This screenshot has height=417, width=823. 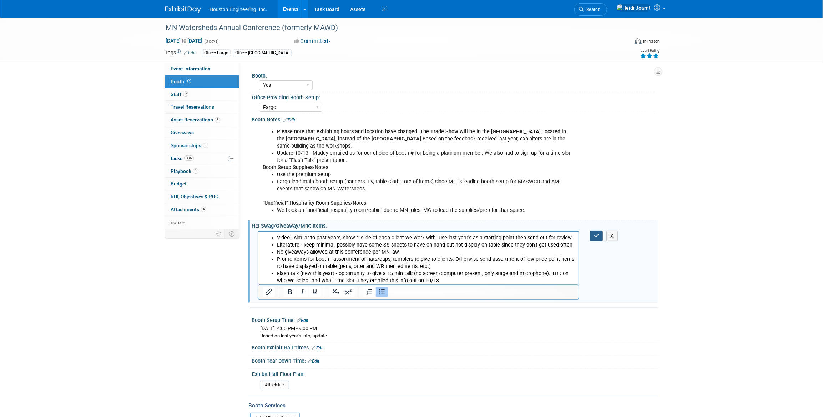 What do you see at coordinates (202, 69) in the screenshot?
I see `a: Event Information` at bounding box center [202, 69].